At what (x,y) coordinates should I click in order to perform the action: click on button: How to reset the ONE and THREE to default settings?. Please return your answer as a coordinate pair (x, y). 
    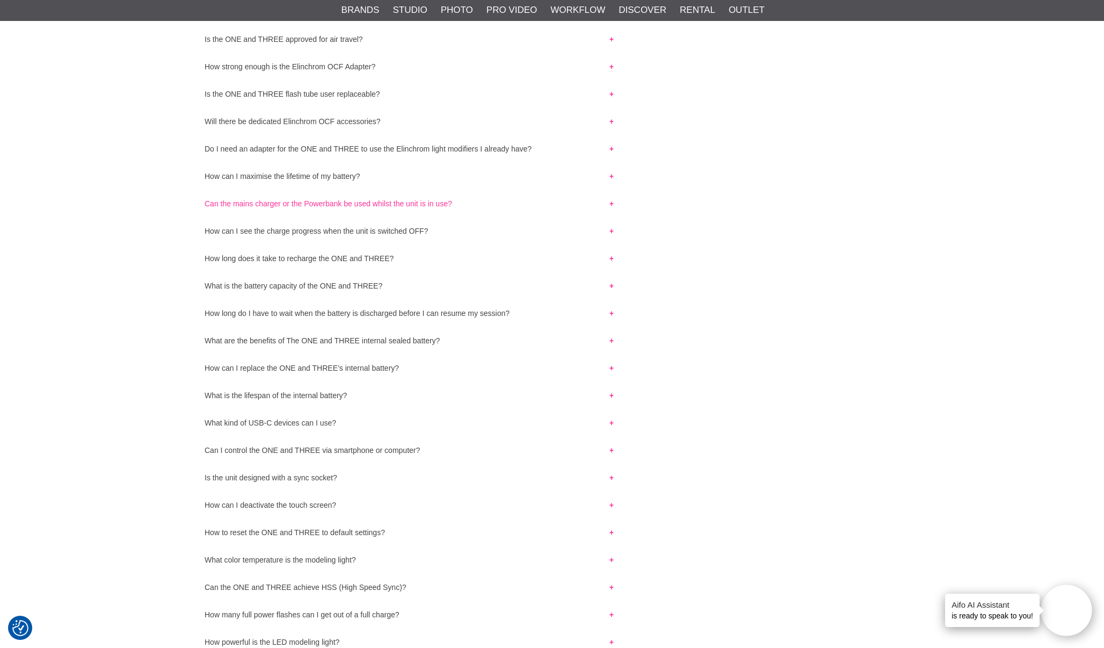
    Looking at the image, I should click on (409, 530).